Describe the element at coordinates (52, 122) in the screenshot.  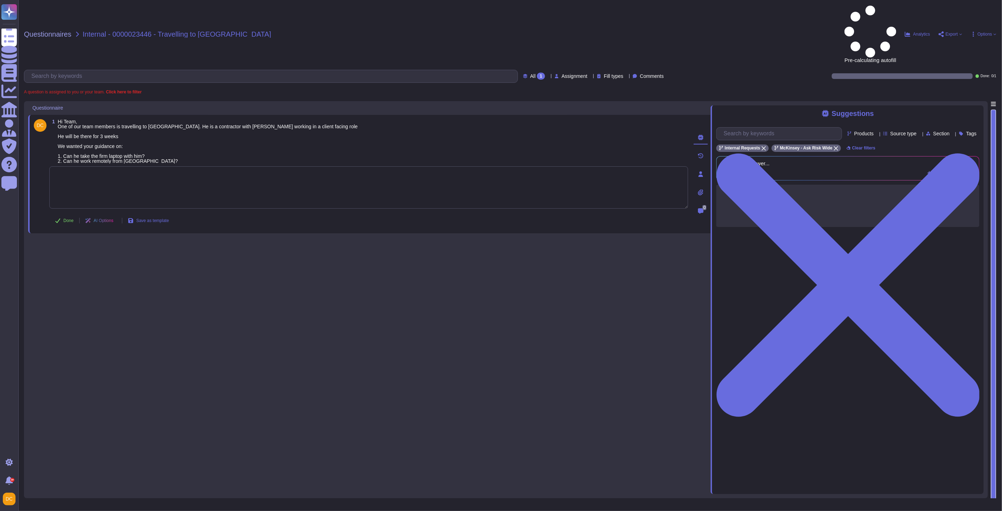
I see `span: 1` at that location.